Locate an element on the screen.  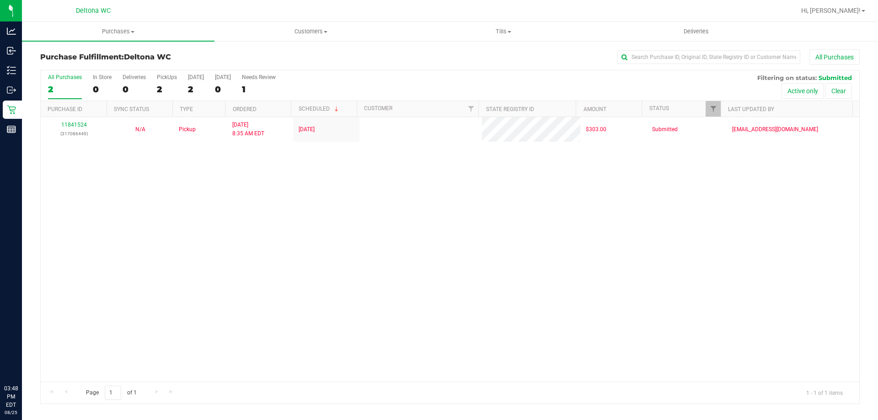
span: Filtering on status: is located at coordinates (787, 78).